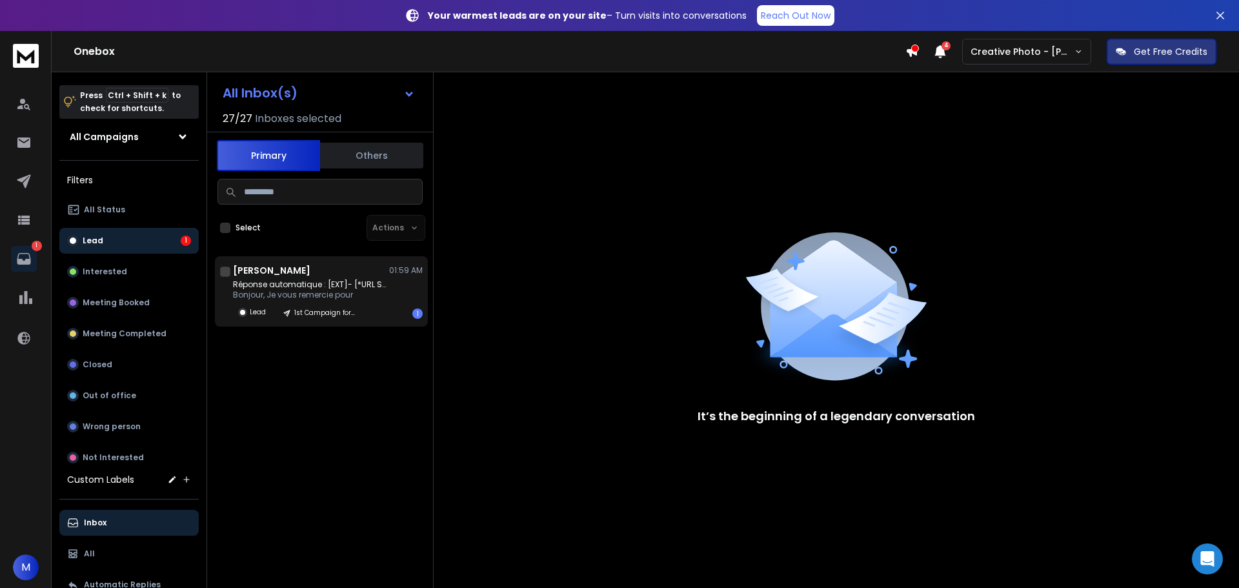  I want to click on h1: All Campaigns, so click(104, 137).